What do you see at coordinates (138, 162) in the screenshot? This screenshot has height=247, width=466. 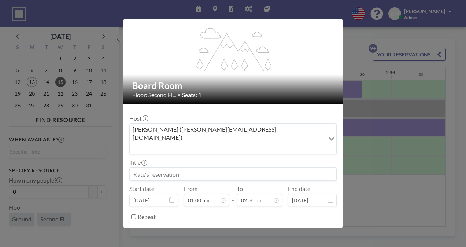 I see `label: Title` at bounding box center [138, 162].